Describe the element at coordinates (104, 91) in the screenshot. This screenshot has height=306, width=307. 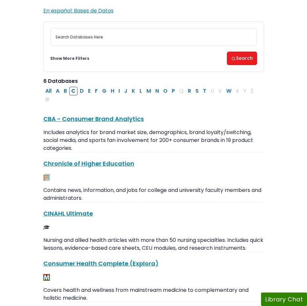
I see `button: Filter Results G` at that location.